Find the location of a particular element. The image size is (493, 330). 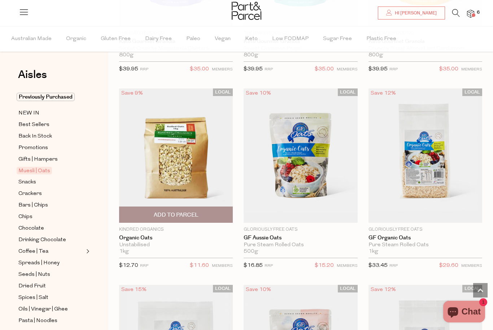

a: Previously Purchased is located at coordinates (51, 97).